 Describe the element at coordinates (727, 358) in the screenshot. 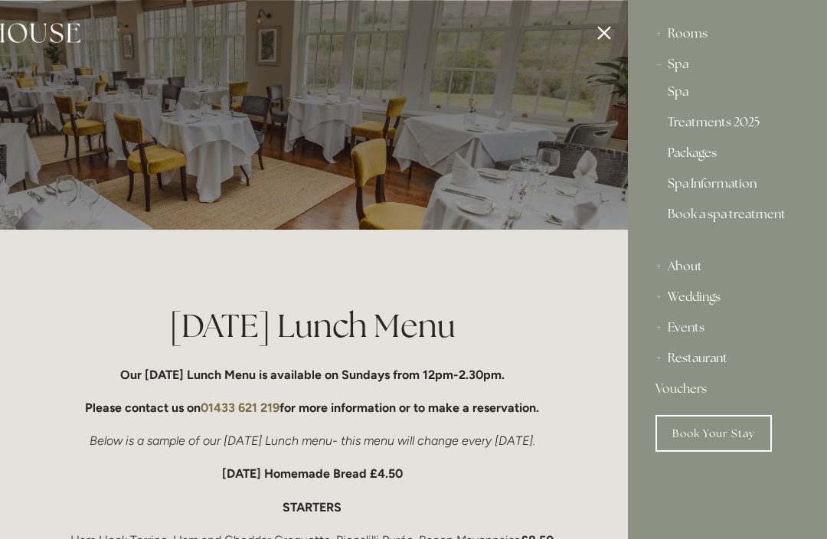

I see `div: Restaurant` at that location.